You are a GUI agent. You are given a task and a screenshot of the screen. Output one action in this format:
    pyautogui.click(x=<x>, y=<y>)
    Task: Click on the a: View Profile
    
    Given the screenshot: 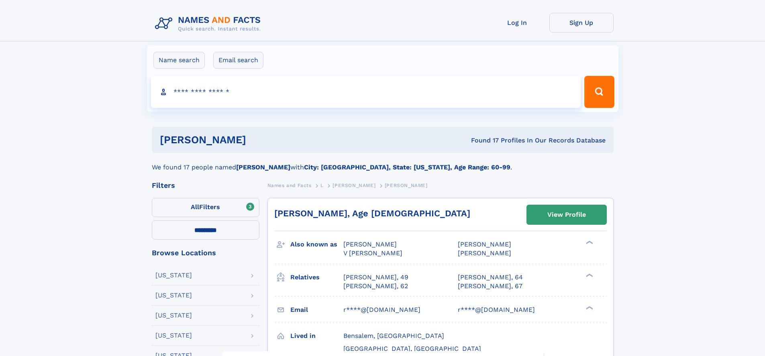 What is the action you would take?
    pyautogui.click(x=566, y=215)
    